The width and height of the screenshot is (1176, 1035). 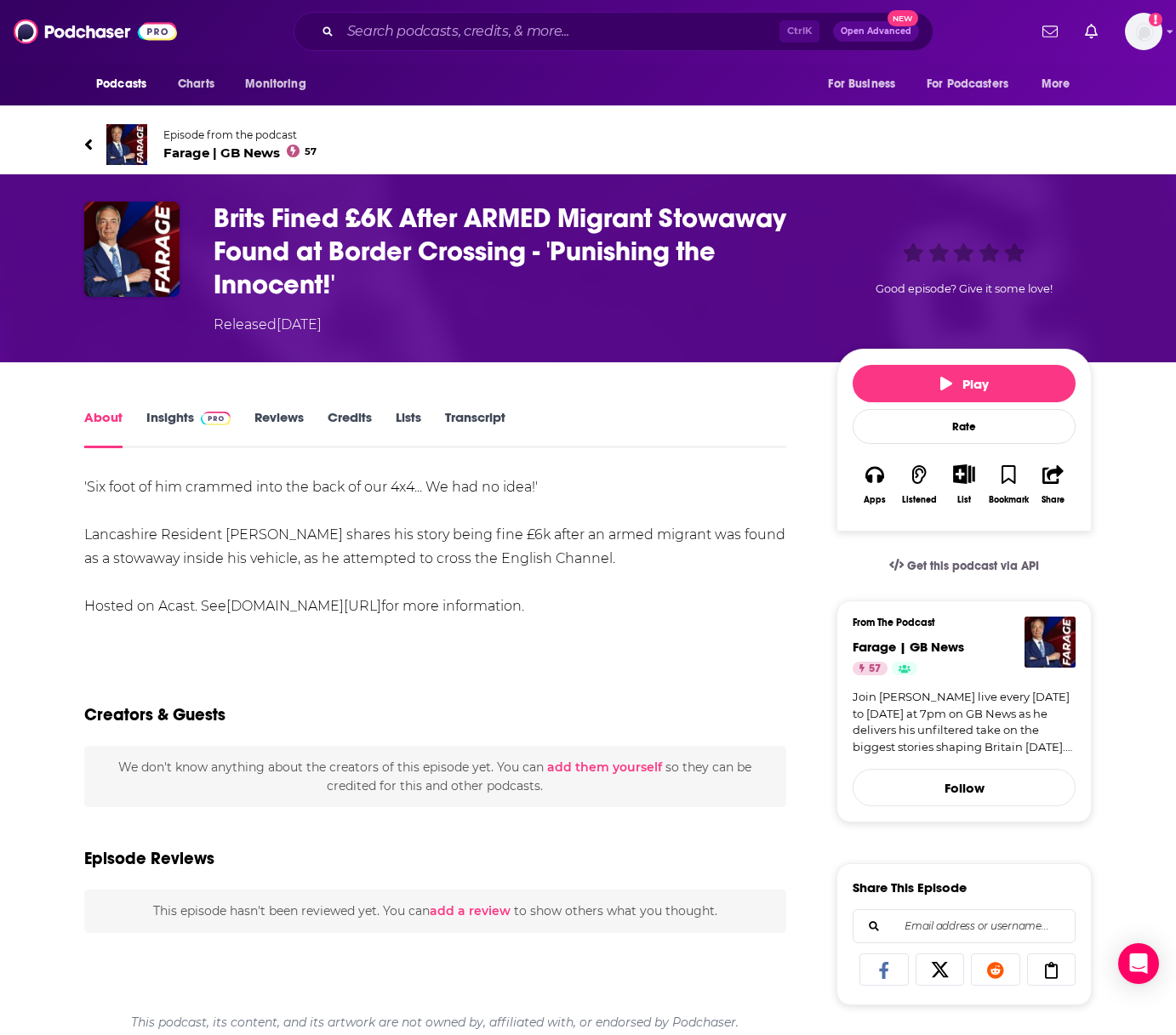 What do you see at coordinates (967, 84) in the screenshot?
I see `span: For Podcasters` at bounding box center [967, 84].